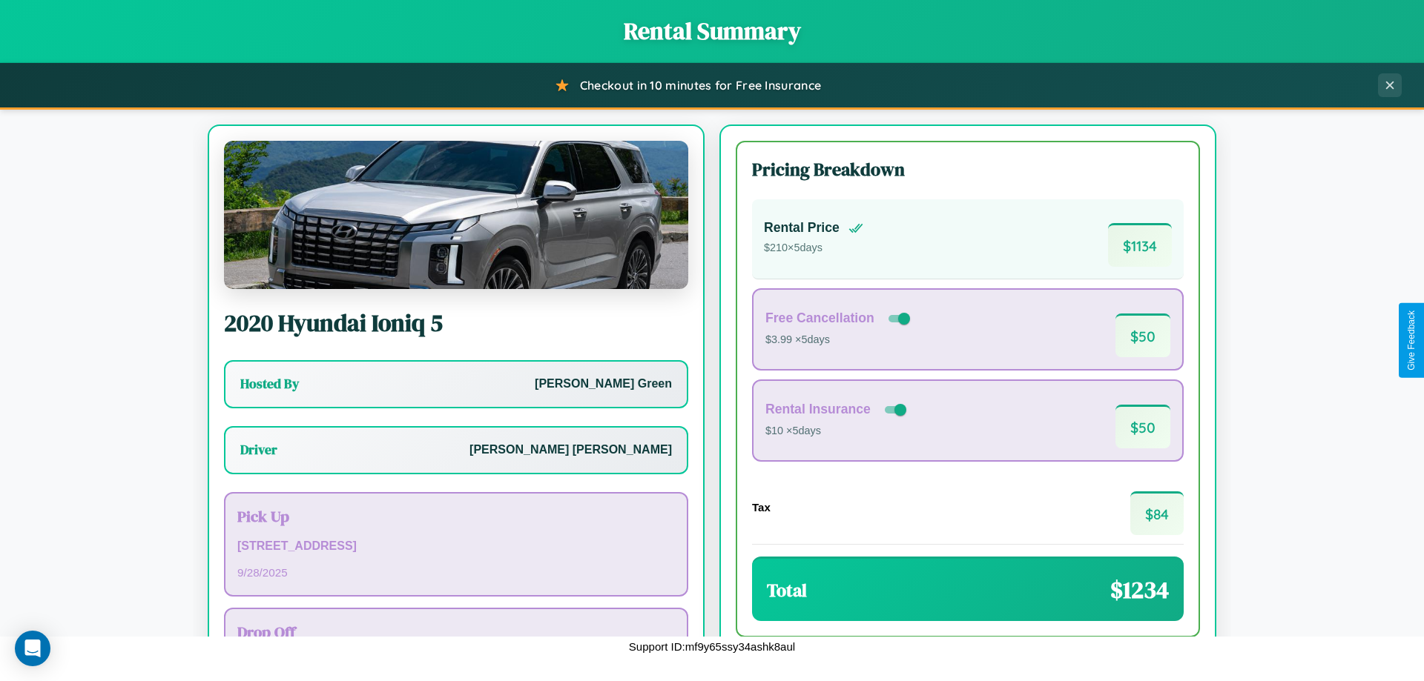 The height and width of the screenshot is (681, 1424). I want to click on img: Hyundai Ioniq 5, so click(456, 215).